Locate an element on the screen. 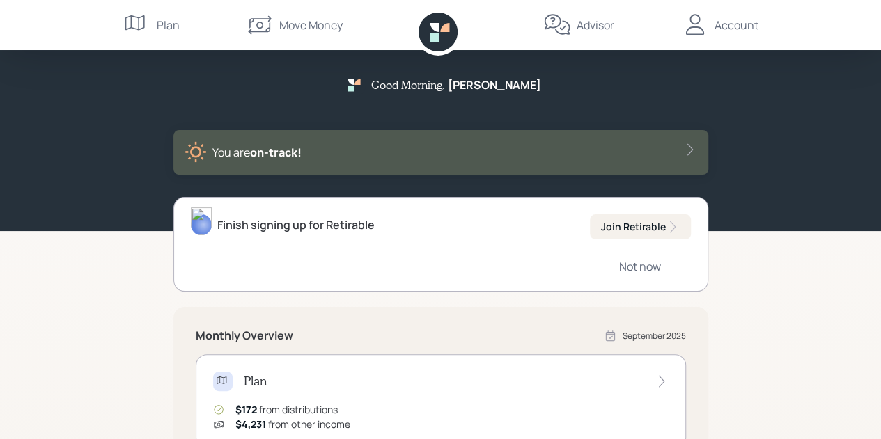 Image resolution: width=881 pixels, height=439 pixels. span: on‑track! is located at coordinates (276, 152).